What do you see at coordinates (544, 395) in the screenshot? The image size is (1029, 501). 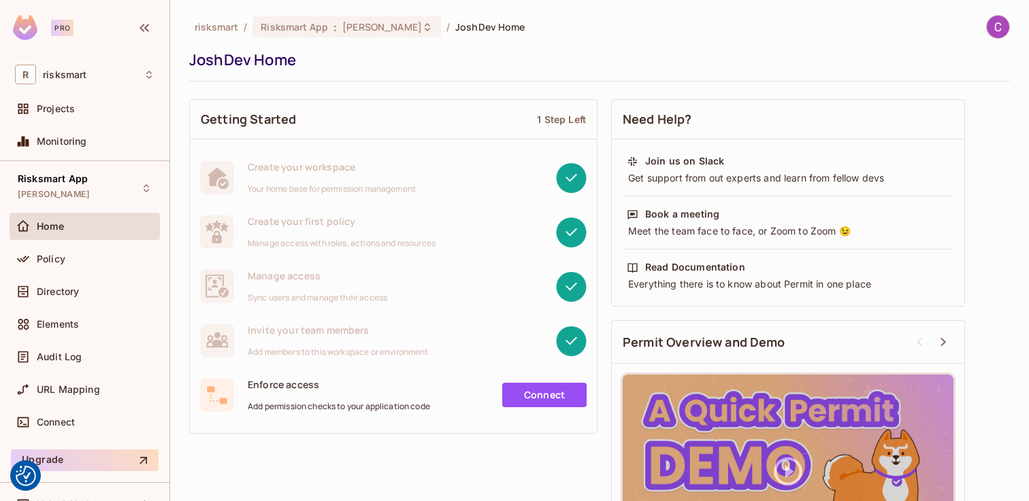 I see `a: Connect` at bounding box center [544, 395].